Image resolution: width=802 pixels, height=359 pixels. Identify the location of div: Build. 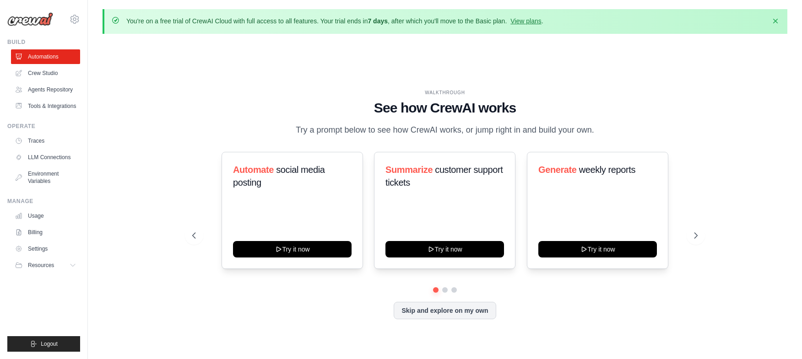
(43, 42).